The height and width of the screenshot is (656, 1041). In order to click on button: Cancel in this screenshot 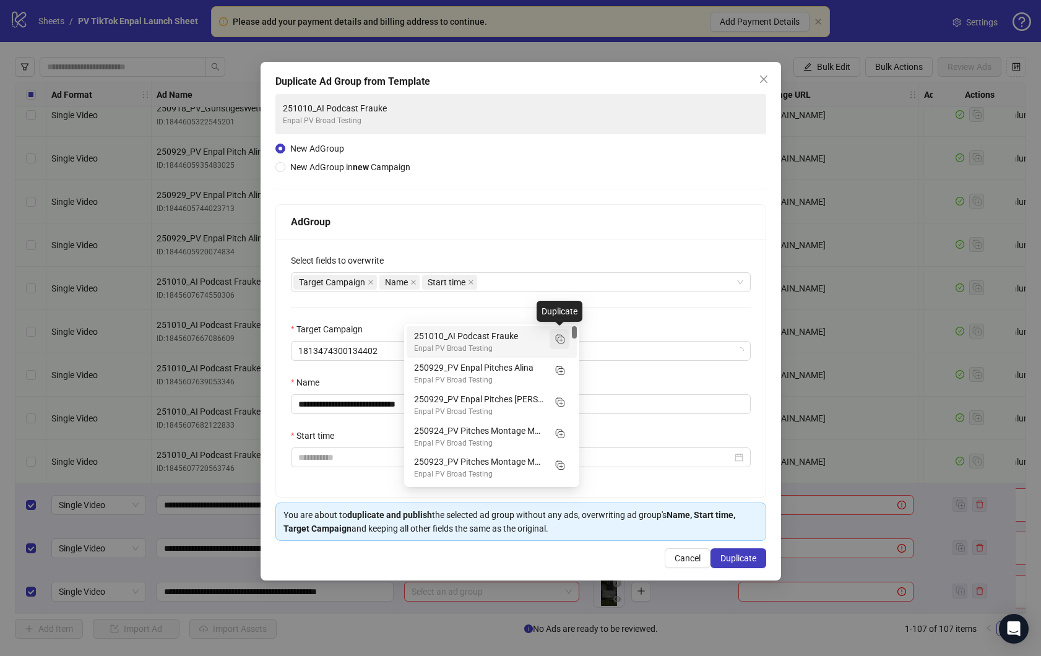, I will do `click(688, 558)`.